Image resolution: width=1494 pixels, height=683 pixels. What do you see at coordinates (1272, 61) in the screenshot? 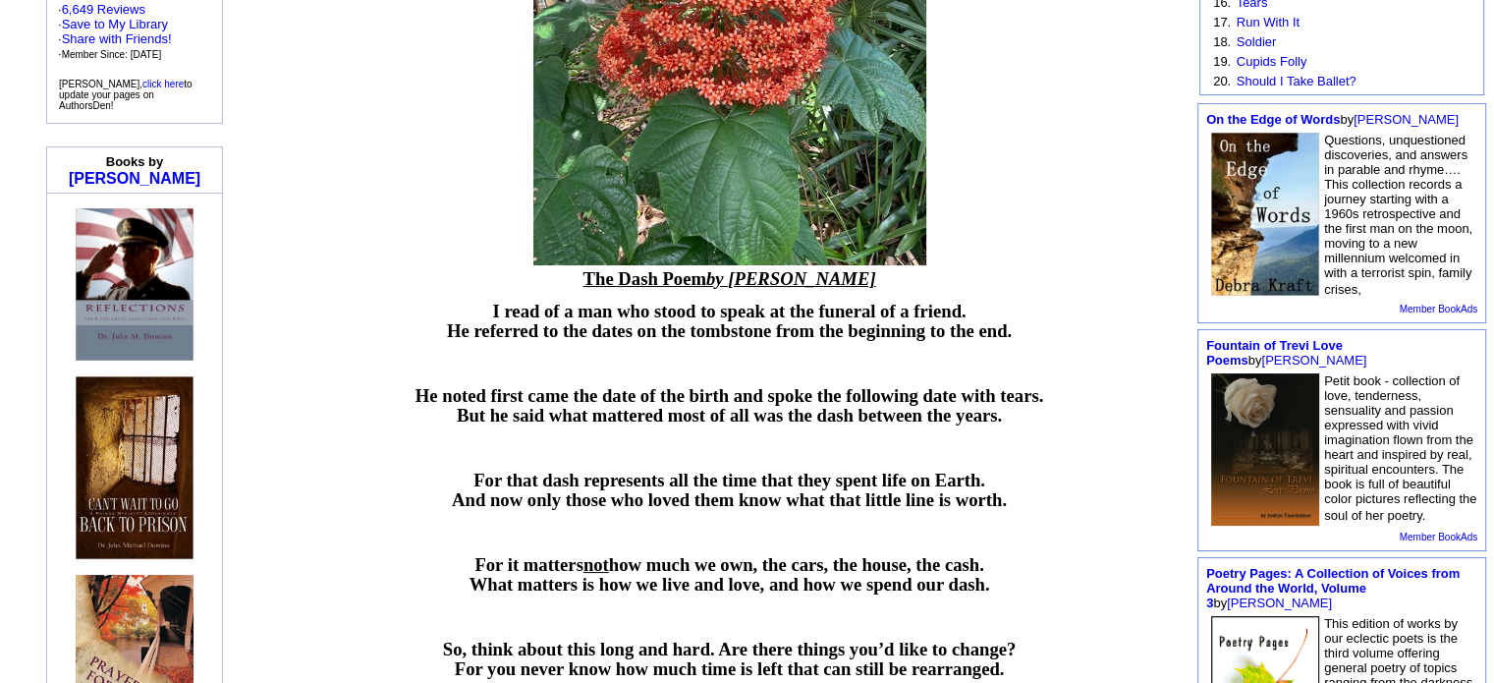
I see `a: Cupids Folly` at bounding box center [1272, 61].